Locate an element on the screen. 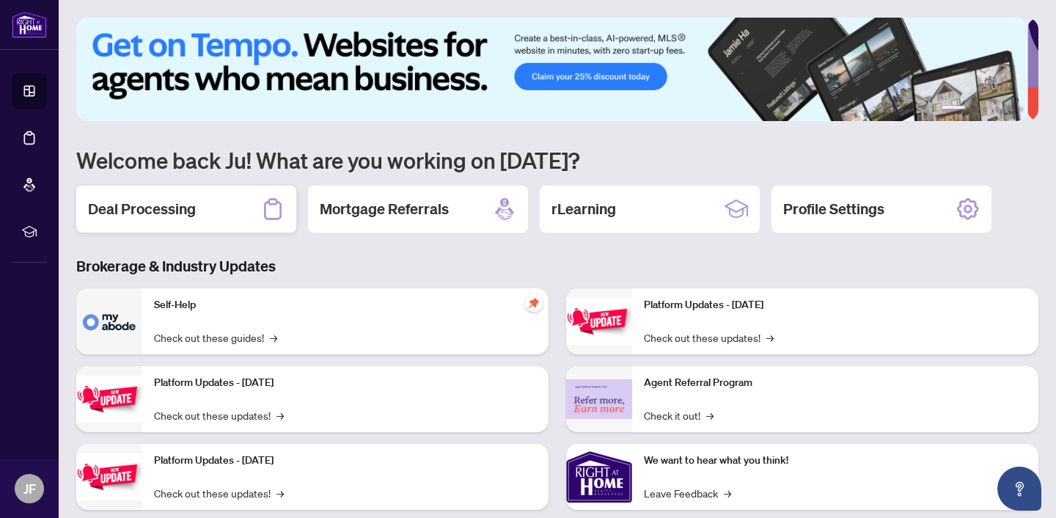  img: Slide 0 is located at coordinates (551, 69).